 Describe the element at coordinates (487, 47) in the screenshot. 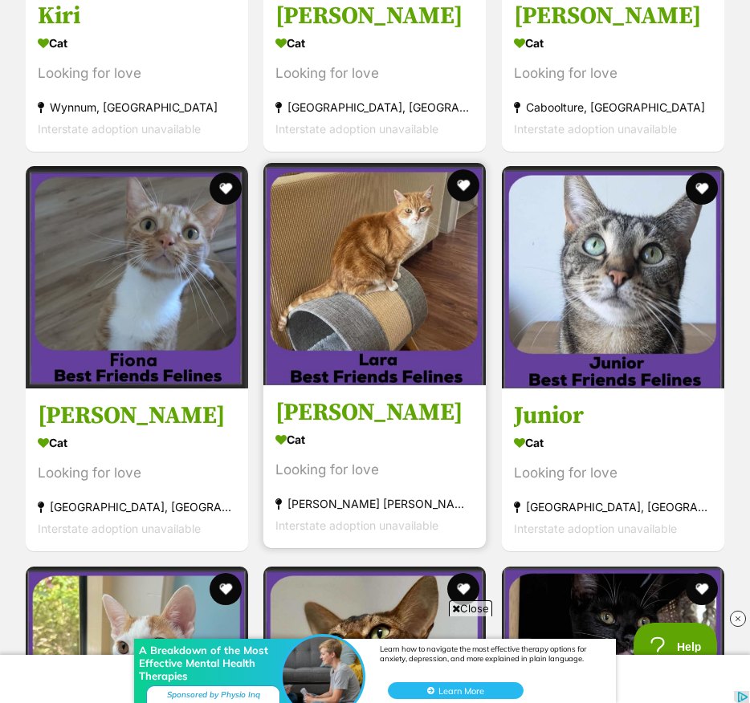

I see `div: Learn how to navigate the most effective therapy options for anxiety, depression, and more explai...` at that location.